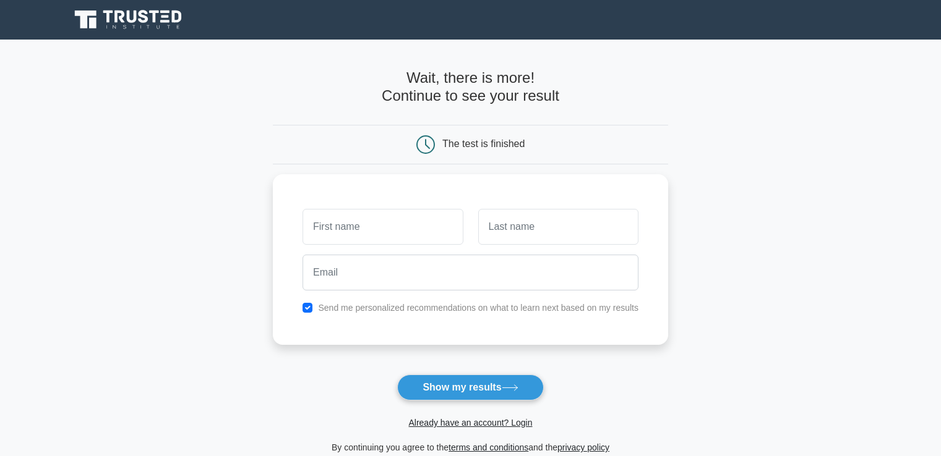 This screenshot has width=941, height=456. Describe the element at coordinates (488, 448) in the screenshot. I see `a: terms and conditions` at that location.